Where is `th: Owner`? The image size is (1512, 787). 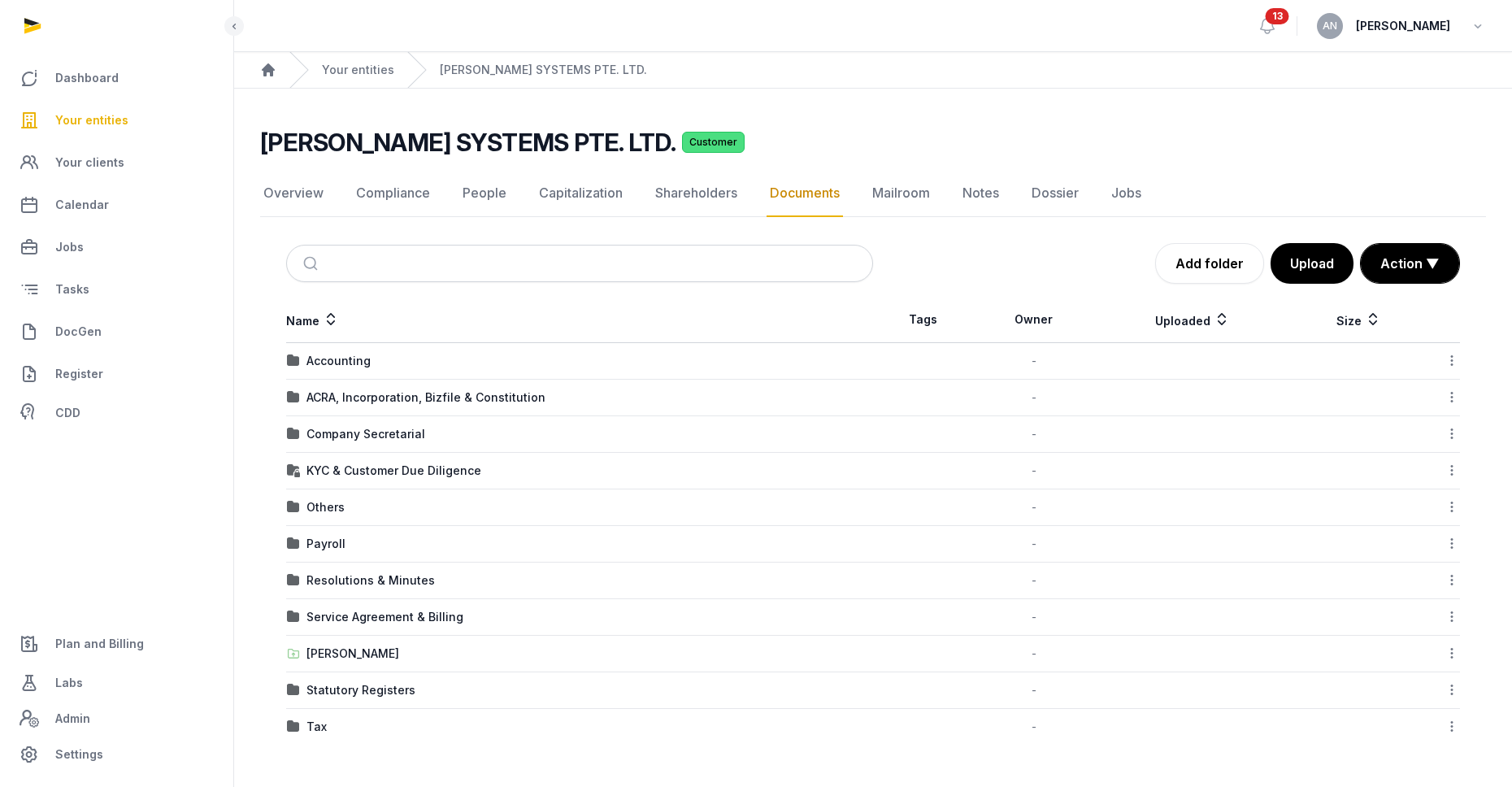
th: Owner is located at coordinates (1033, 320).